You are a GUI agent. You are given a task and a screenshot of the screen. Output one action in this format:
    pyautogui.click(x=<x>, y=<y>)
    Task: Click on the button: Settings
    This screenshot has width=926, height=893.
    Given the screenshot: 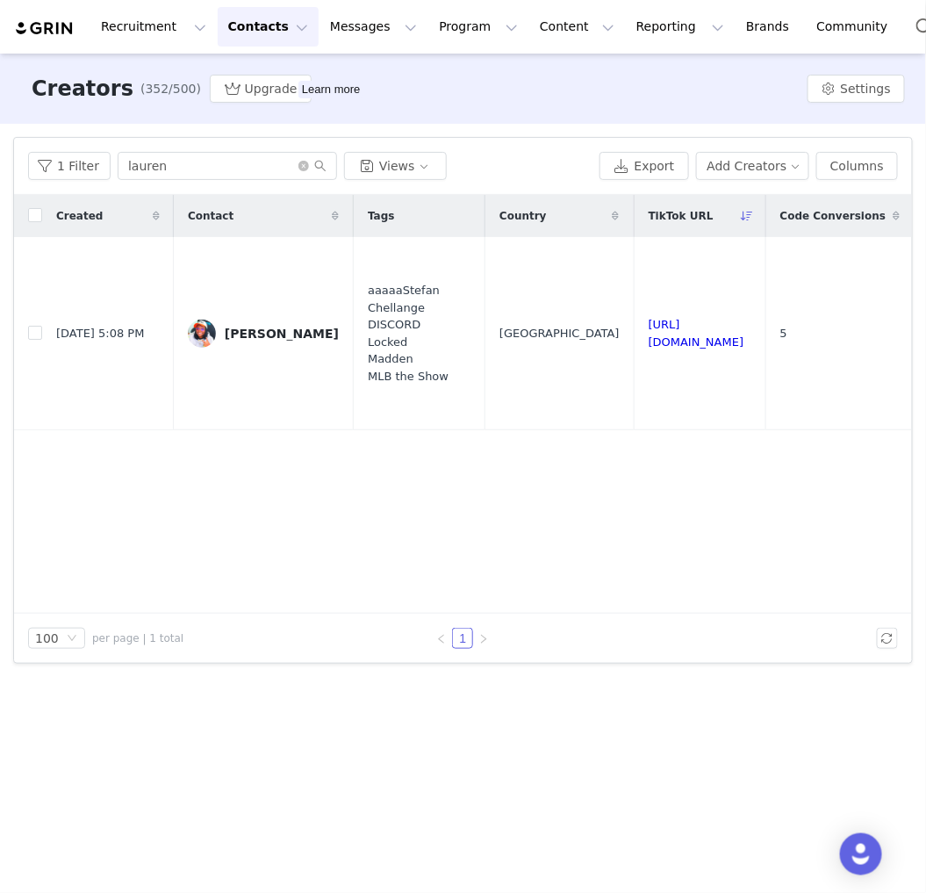 What is the action you would take?
    pyautogui.click(x=856, y=89)
    